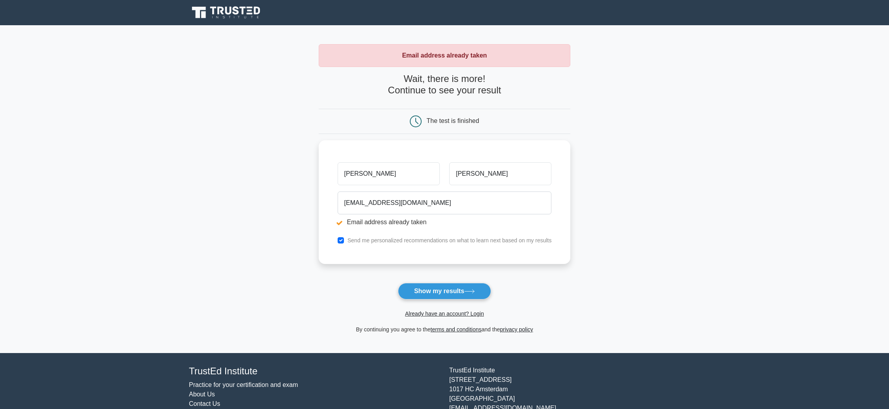 This screenshot has width=889, height=409. I want to click on a: Practice for your certification and exam, so click(243, 385).